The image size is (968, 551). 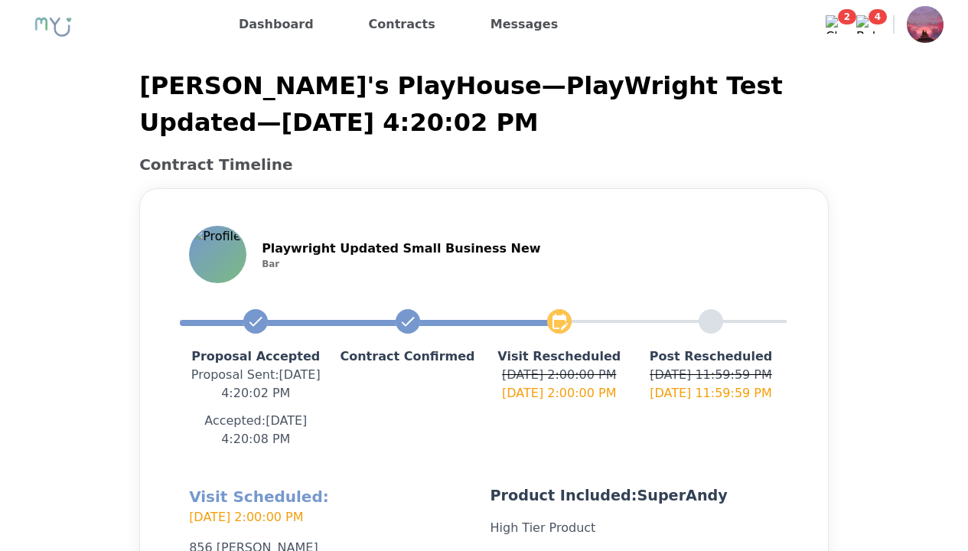 What do you see at coordinates (333, 506) in the screenshot?
I see `h2: Visit Scheduled:` at bounding box center [333, 506].